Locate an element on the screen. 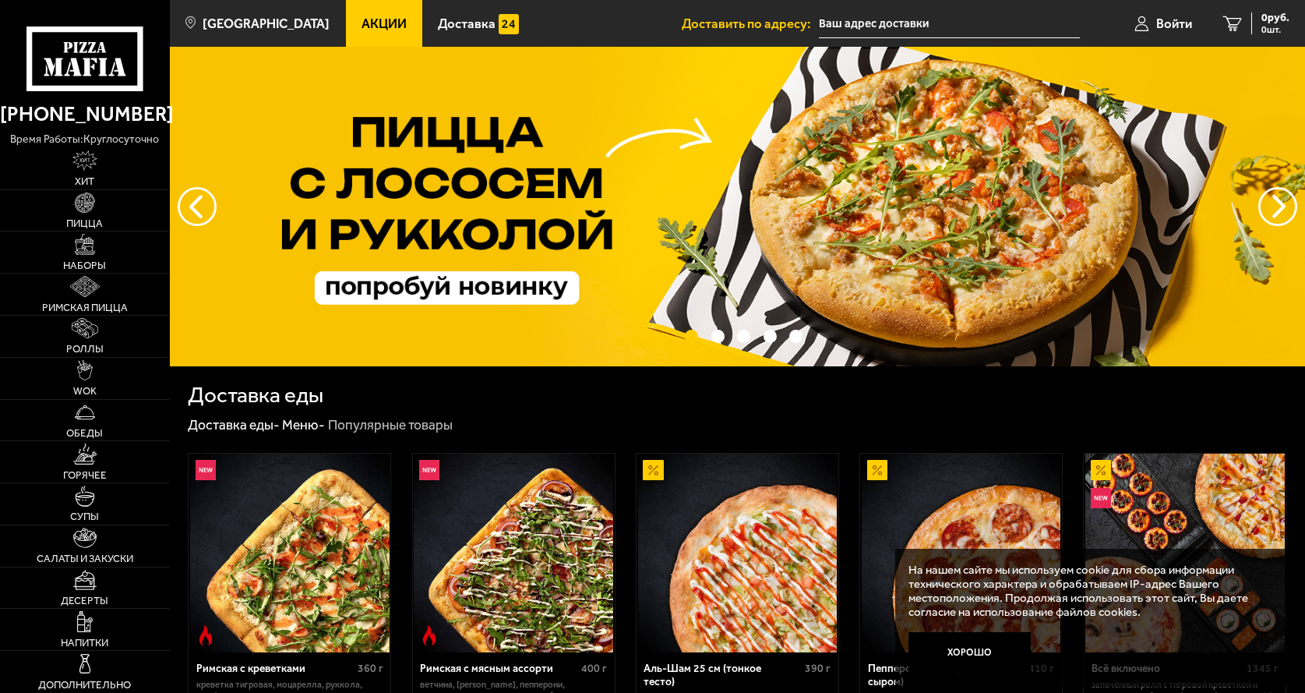 This screenshot has width=1305, height=693. span: Акции is located at coordinates (384, 23).